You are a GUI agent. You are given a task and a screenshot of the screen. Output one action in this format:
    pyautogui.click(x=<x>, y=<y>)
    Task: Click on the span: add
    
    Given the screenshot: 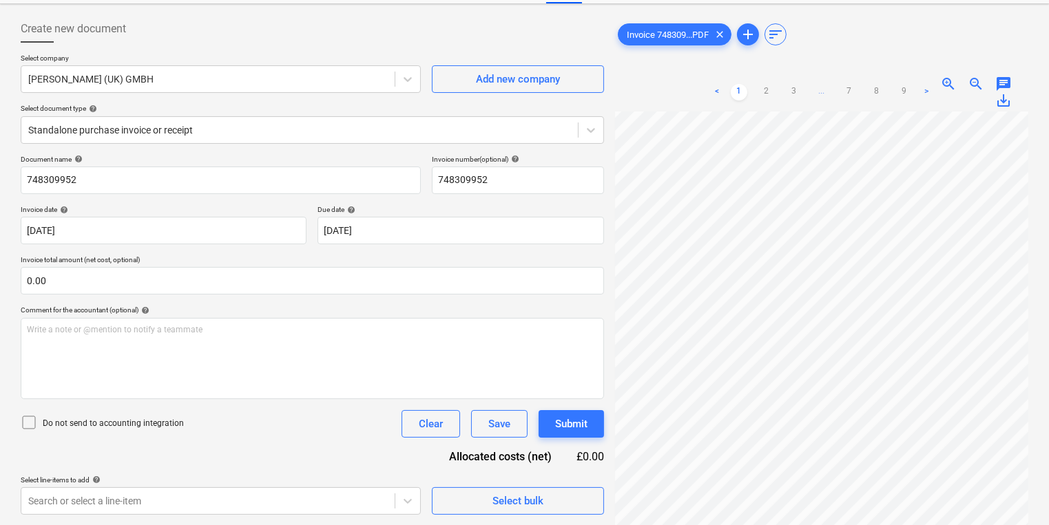 What is the action you would take?
    pyautogui.click(x=748, y=34)
    